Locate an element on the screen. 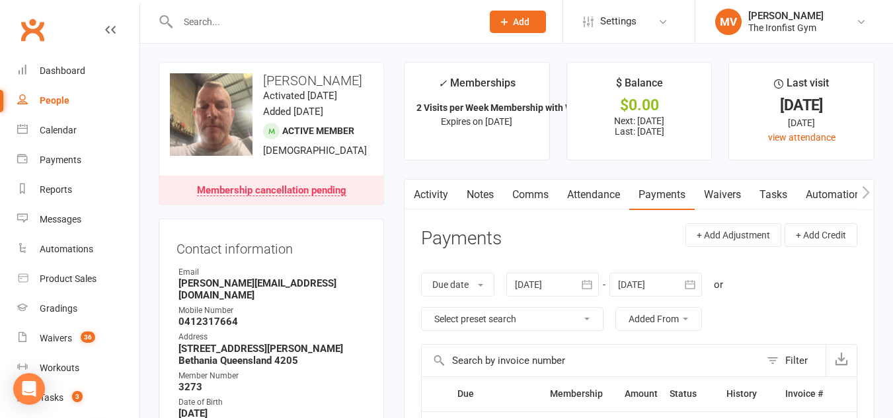 The width and height of the screenshot is (893, 418). a: Tasks is located at coordinates (773, 195).